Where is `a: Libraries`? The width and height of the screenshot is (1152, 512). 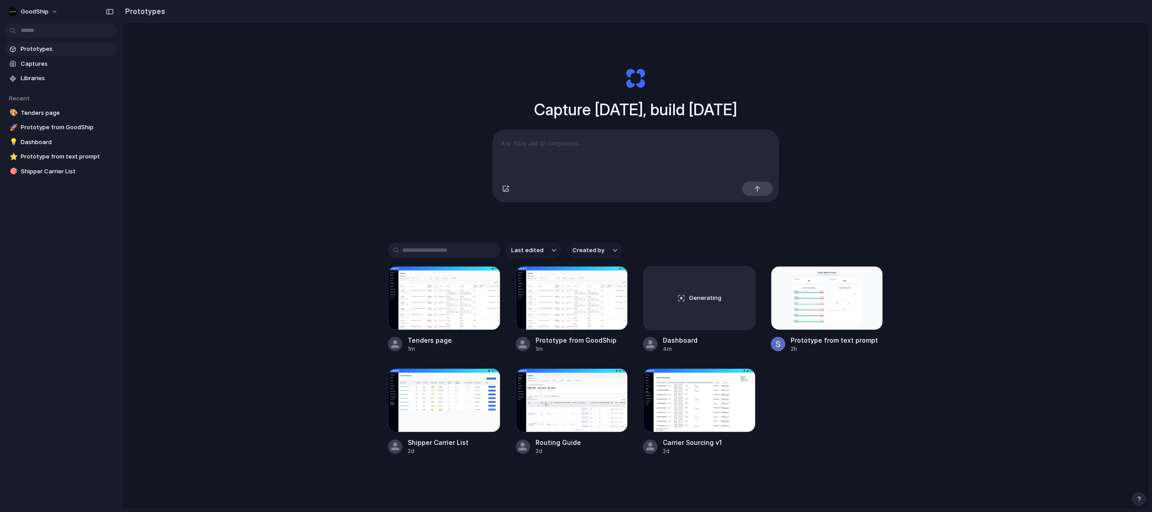
a: Libraries is located at coordinates (61, 78).